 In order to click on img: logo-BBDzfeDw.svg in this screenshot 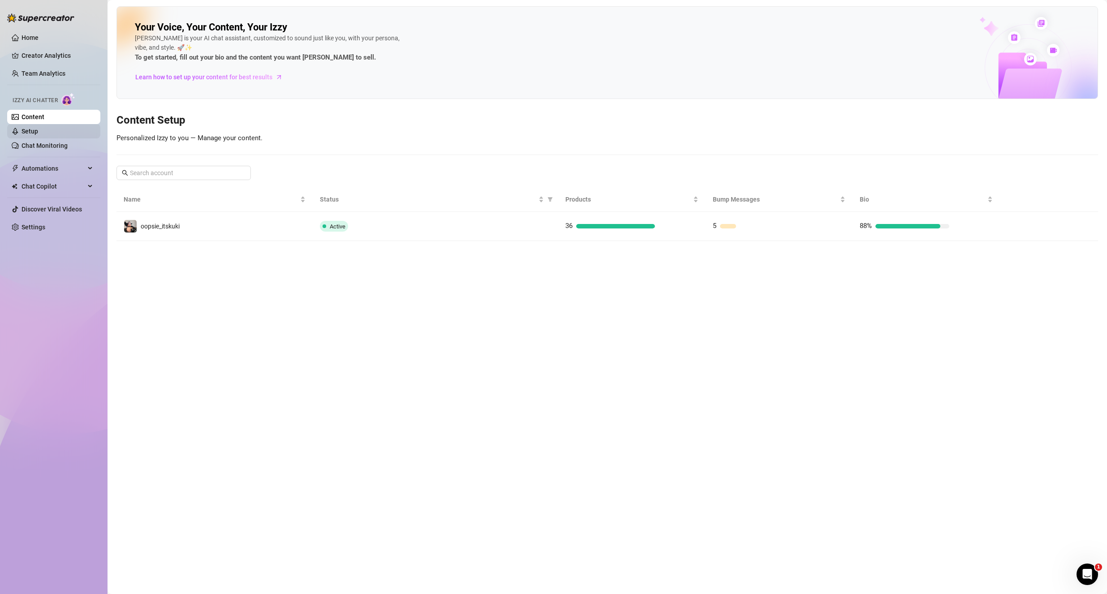, I will do `click(41, 18)`.